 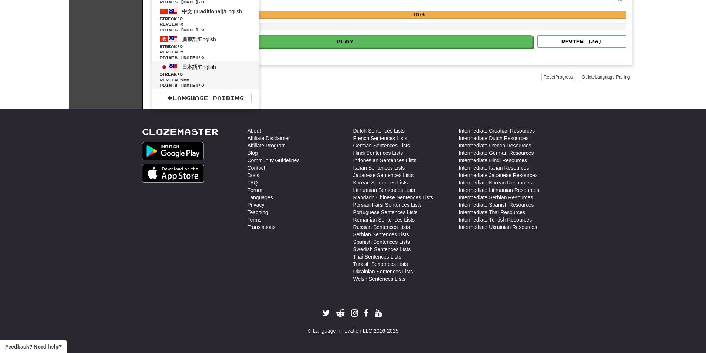 What do you see at coordinates (253, 183) in the screenshot?
I see `a: FAQ` at bounding box center [253, 183].